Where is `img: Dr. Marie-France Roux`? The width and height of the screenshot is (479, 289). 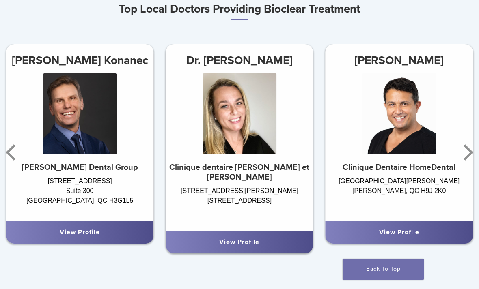 img: Dr. Marie-France Roux is located at coordinates (239, 114).